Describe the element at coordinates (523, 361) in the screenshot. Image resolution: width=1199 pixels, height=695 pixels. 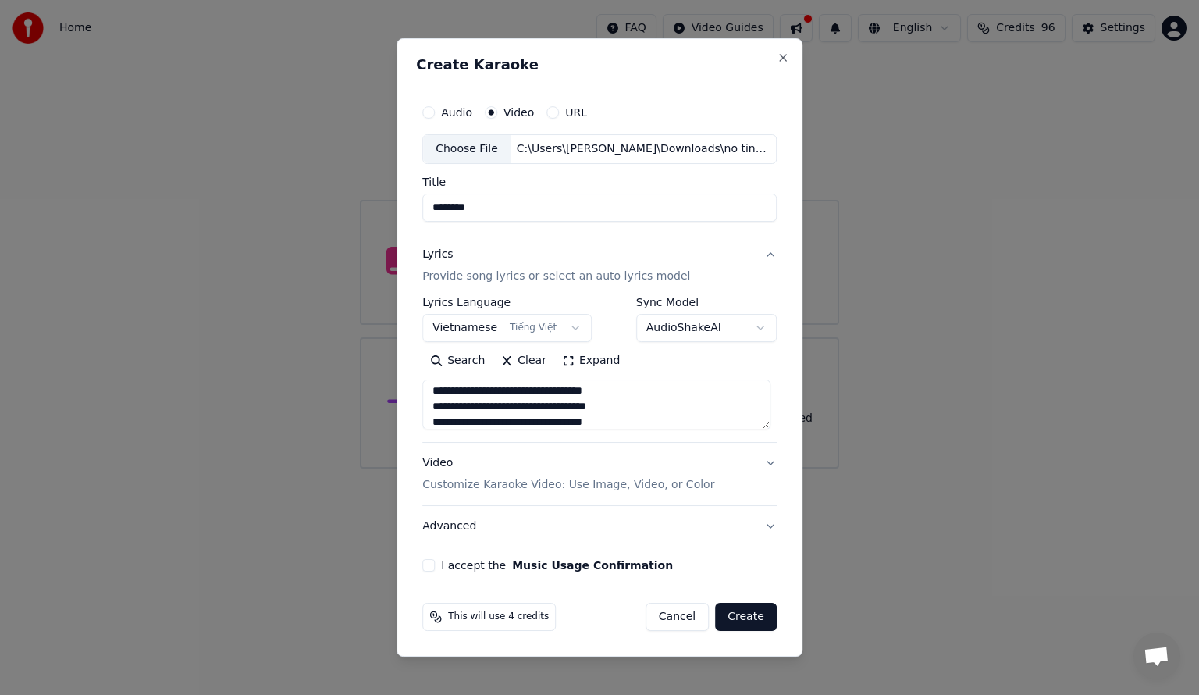
I see `button: Clear` at that location.